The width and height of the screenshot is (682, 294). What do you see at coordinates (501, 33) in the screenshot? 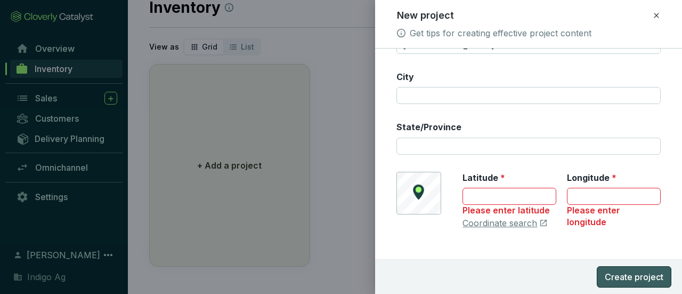
I see `a: Get tips for creating effective project content` at bounding box center [501, 33].